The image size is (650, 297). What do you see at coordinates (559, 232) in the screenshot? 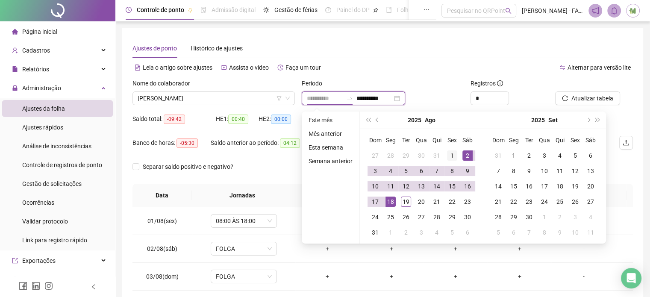
I see `td: 2025-10-09` at bounding box center [559, 232].